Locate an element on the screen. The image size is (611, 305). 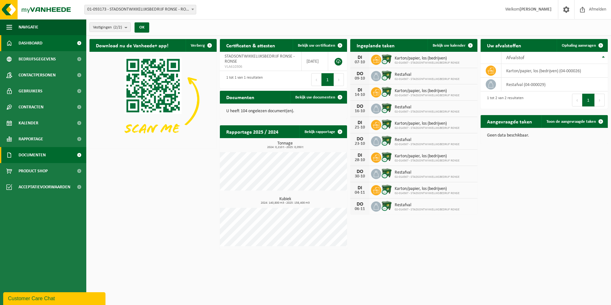
span: 01-093173 - STADSONTWIKKELIJKSBEDRIJF RONSE - RONSE is located at coordinates (140, 10).